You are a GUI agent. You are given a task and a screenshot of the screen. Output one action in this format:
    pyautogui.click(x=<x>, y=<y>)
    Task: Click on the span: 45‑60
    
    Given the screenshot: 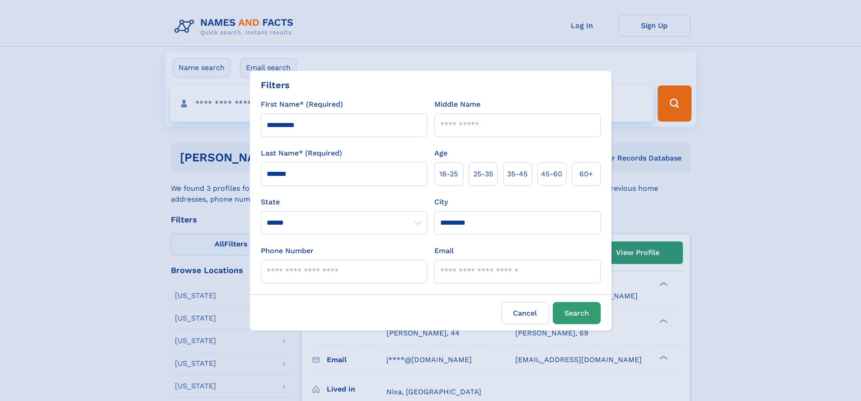 What is the action you would take?
    pyautogui.click(x=551, y=174)
    